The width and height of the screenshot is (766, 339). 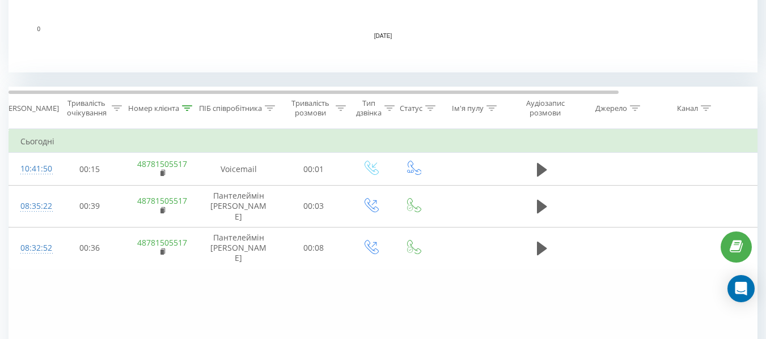 I want to click on div: Тривалість очікування, so click(x=86, y=108).